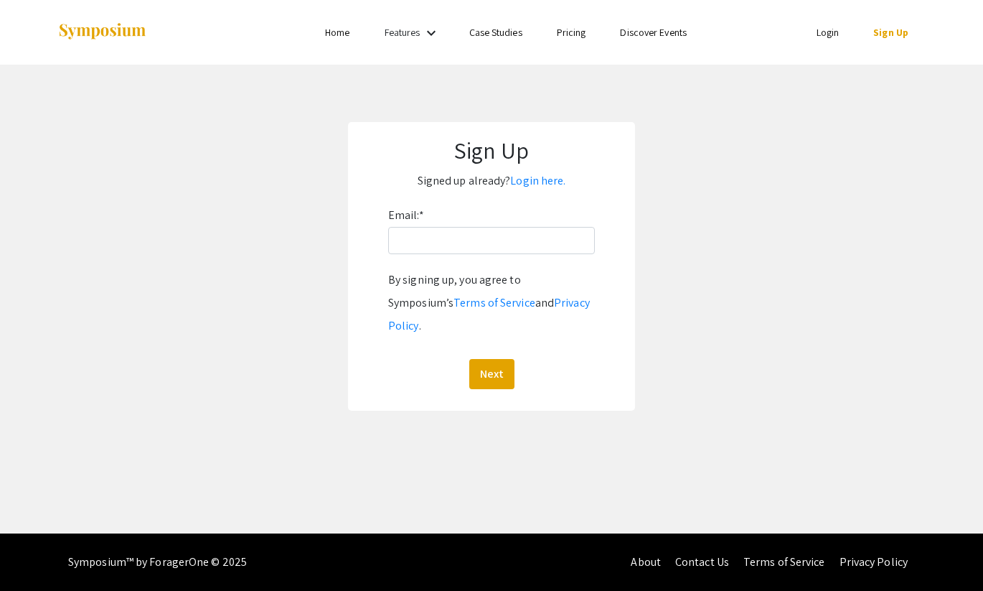 Image resolution: width=983 pixels, height=591 pixels. Describe the element at coordinates (653, 32) in the screenshot. I see `a: Discover Events` at that location.